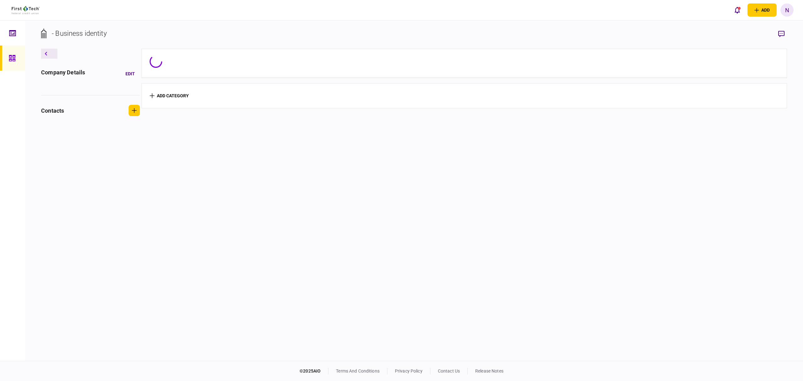  Describe the element at coordinates (787, 10) in the screenshot. I see `div: N` at that location.